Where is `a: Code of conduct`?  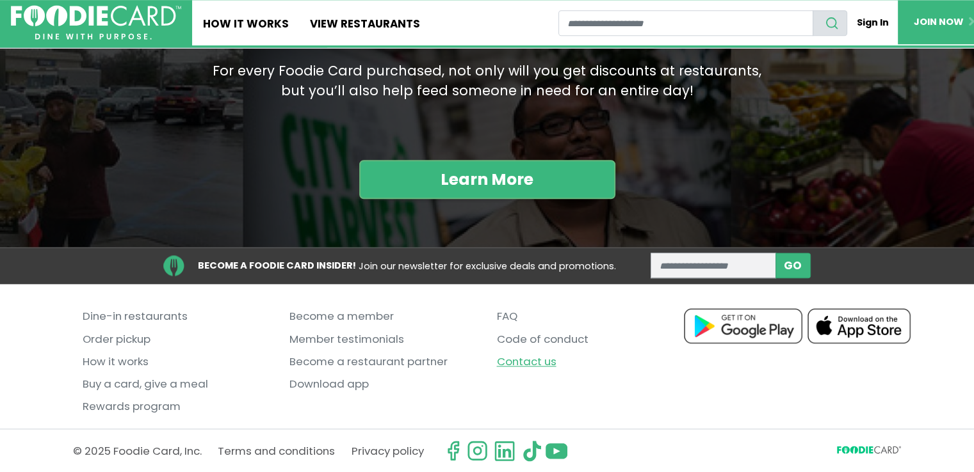
a: Code of conduct is located at coordinates (590, 339).